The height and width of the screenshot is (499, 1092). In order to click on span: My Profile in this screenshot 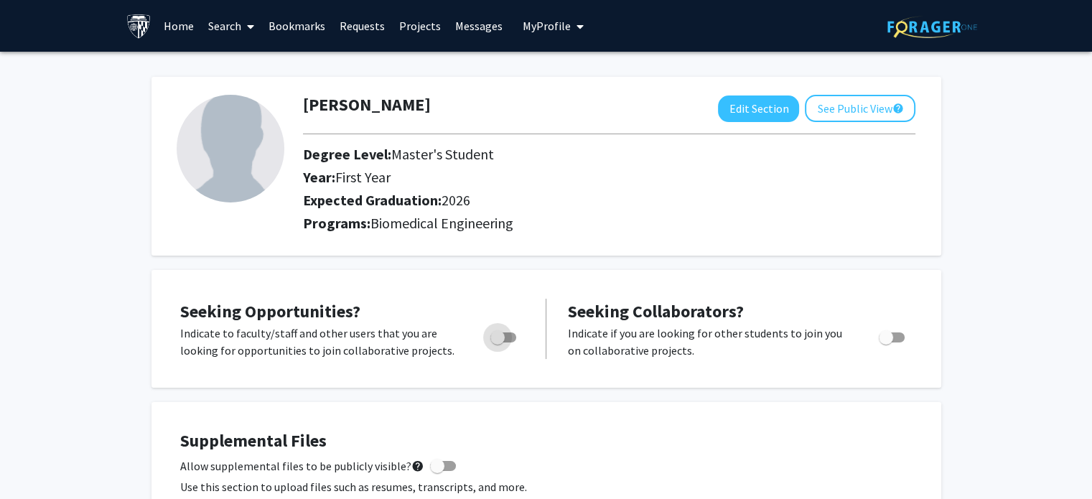, I will do `click(546, 26)`.